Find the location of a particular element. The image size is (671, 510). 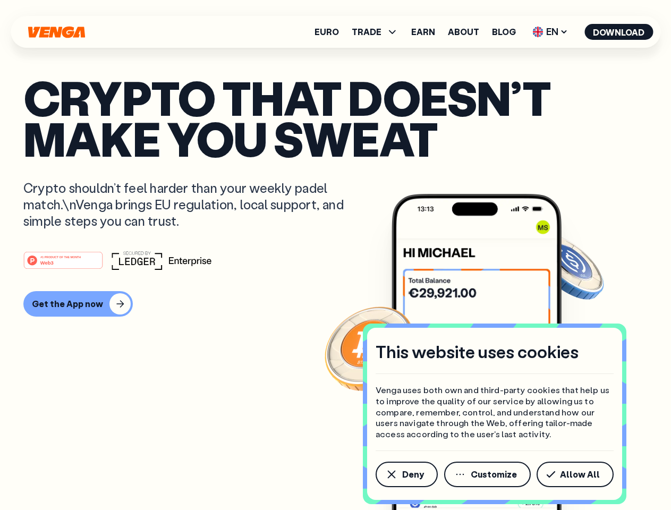

button: Download is located at coordinates (618, 32).